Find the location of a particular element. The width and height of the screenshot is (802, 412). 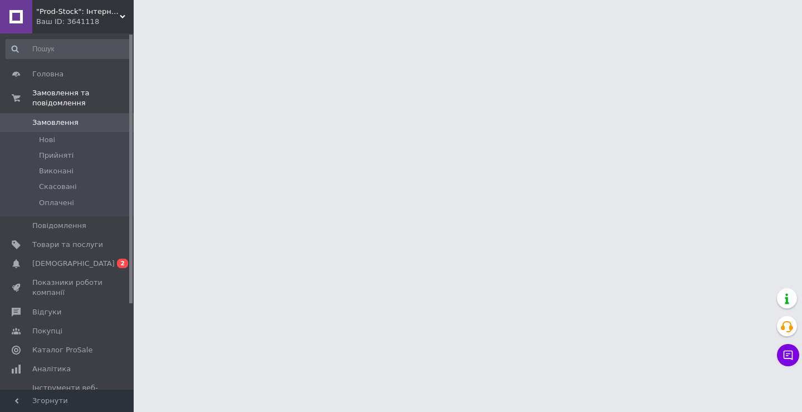

div: Ваш ID: 3641118 is located at coordinates (85, 22).